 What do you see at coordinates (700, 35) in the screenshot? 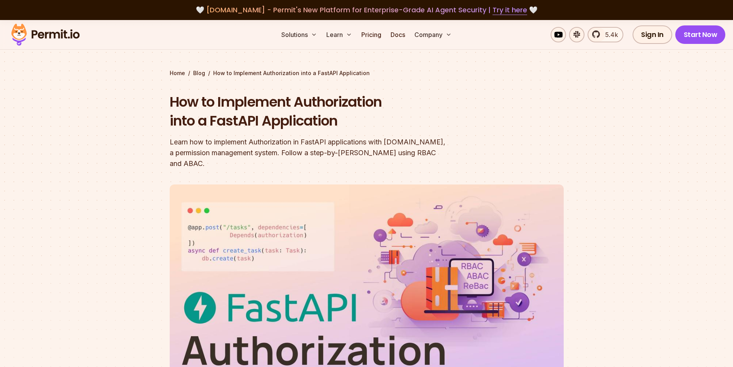
I see `a: Start Now` at bounding box center [700, 35].